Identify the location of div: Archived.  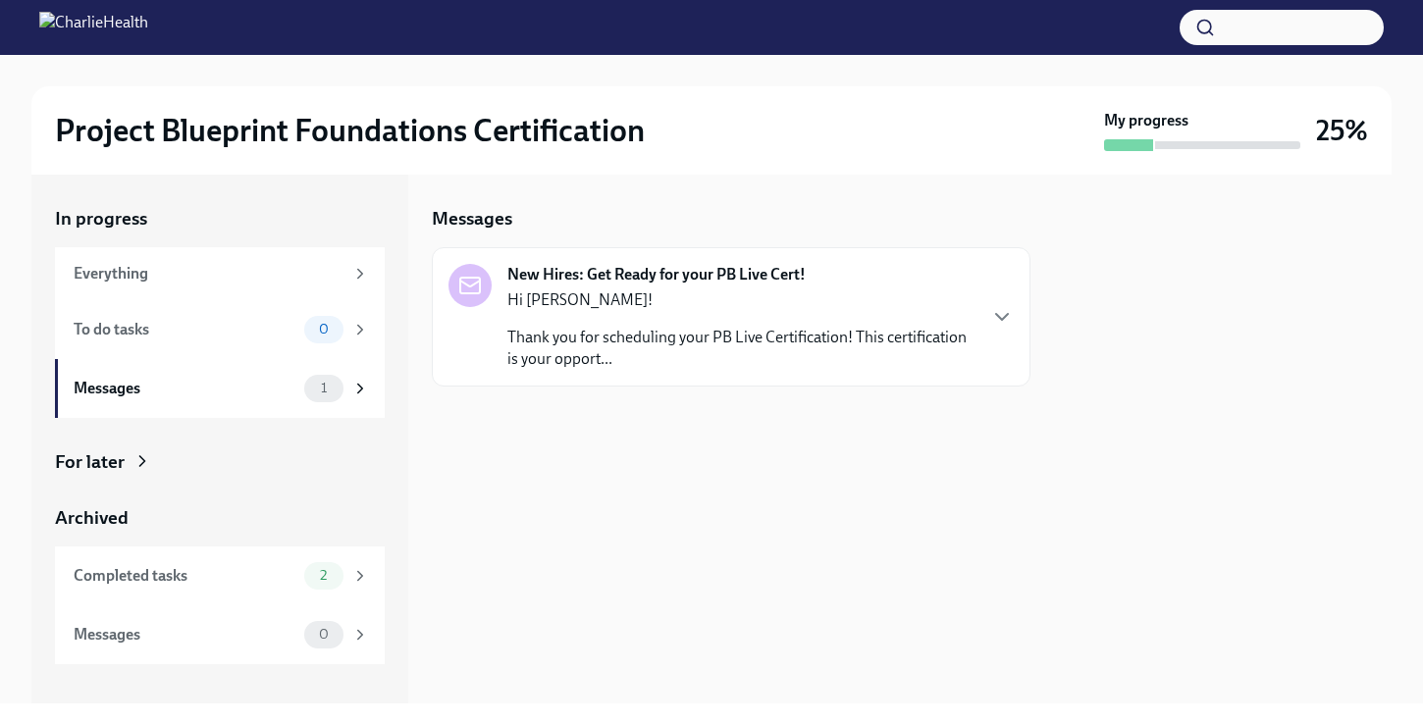
(220, 518).